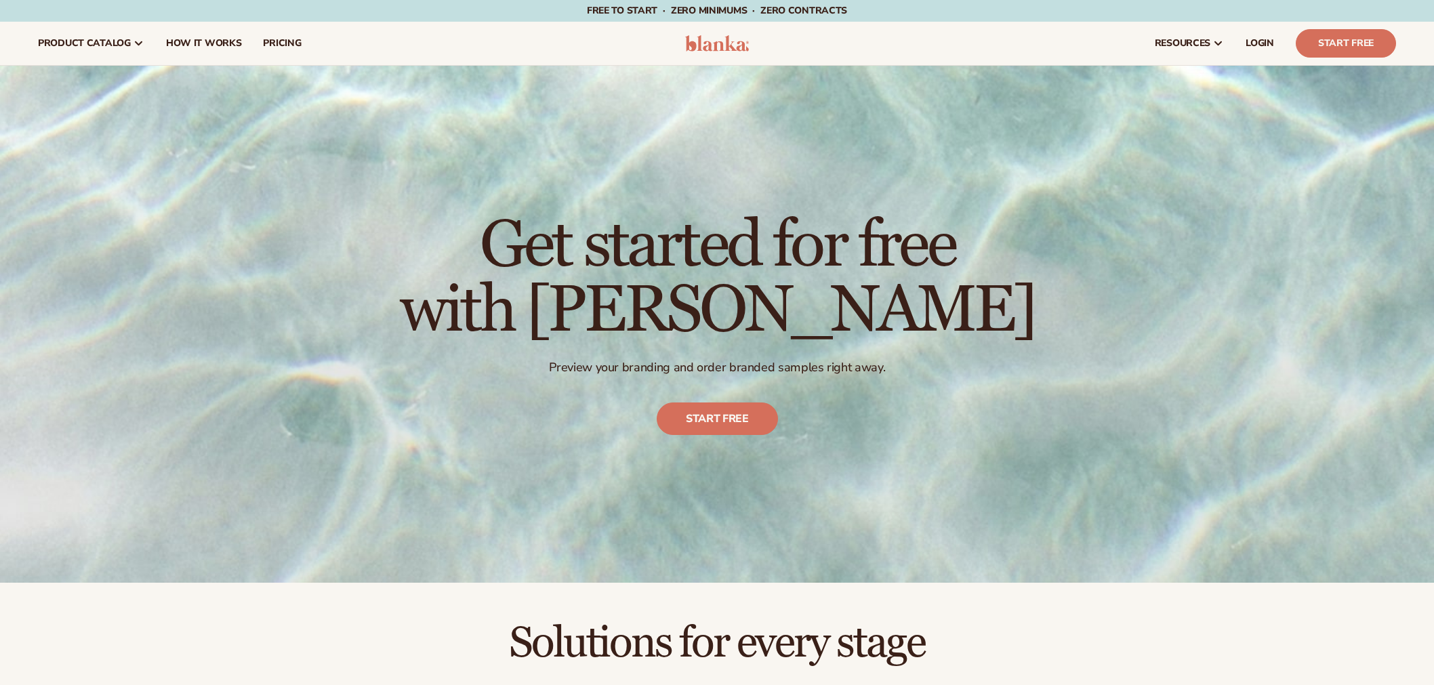 This screenshot has height=685, width=1434. I want to click on span: Free to start · ZERO minimums · ZERO contracts, so click(717, 10).